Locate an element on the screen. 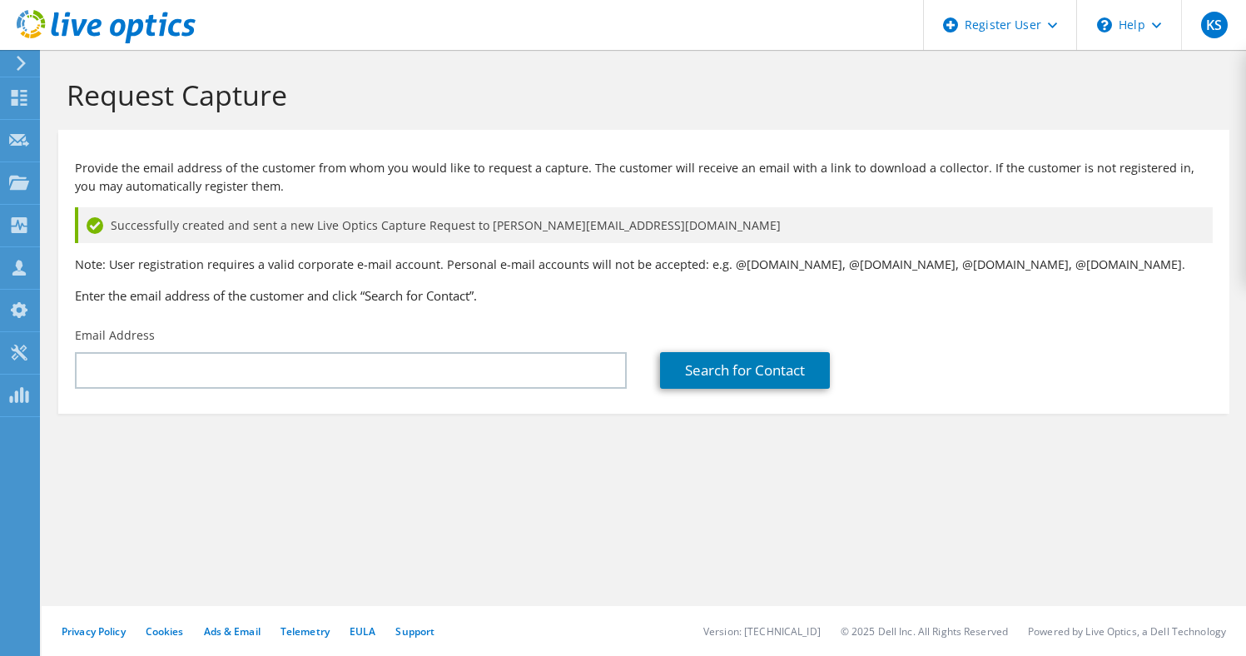 The width and height of the screenshot is (1246, 656). p: Provide the email address of the customer from whom you would like to request a capture. The cust... is located at coordinates (644, 177).